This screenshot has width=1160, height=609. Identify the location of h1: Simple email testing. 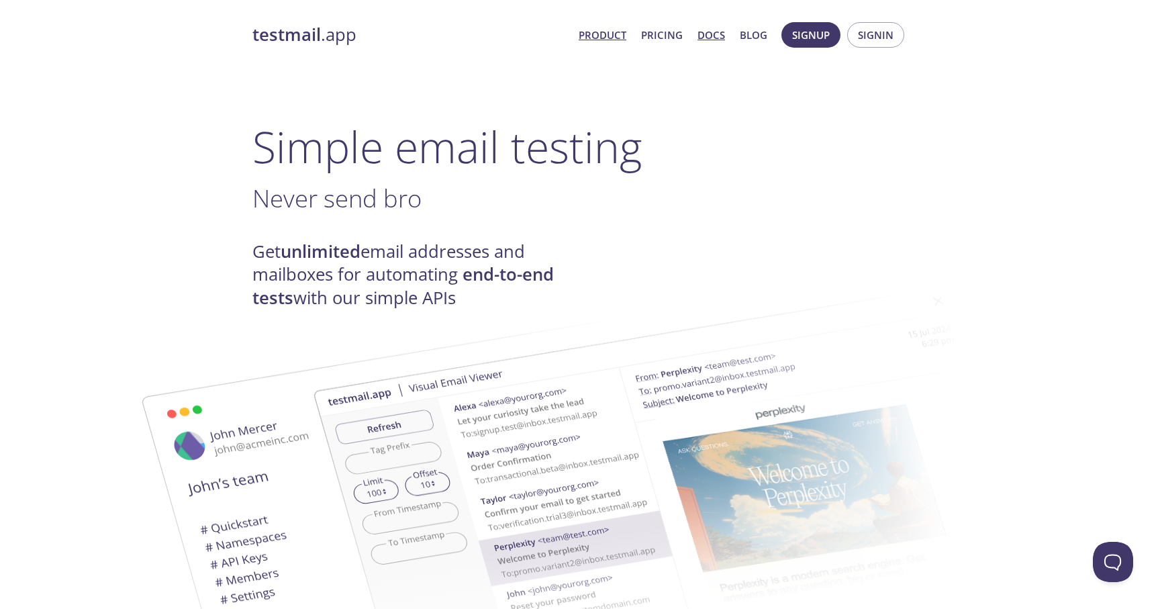
(580, 146).